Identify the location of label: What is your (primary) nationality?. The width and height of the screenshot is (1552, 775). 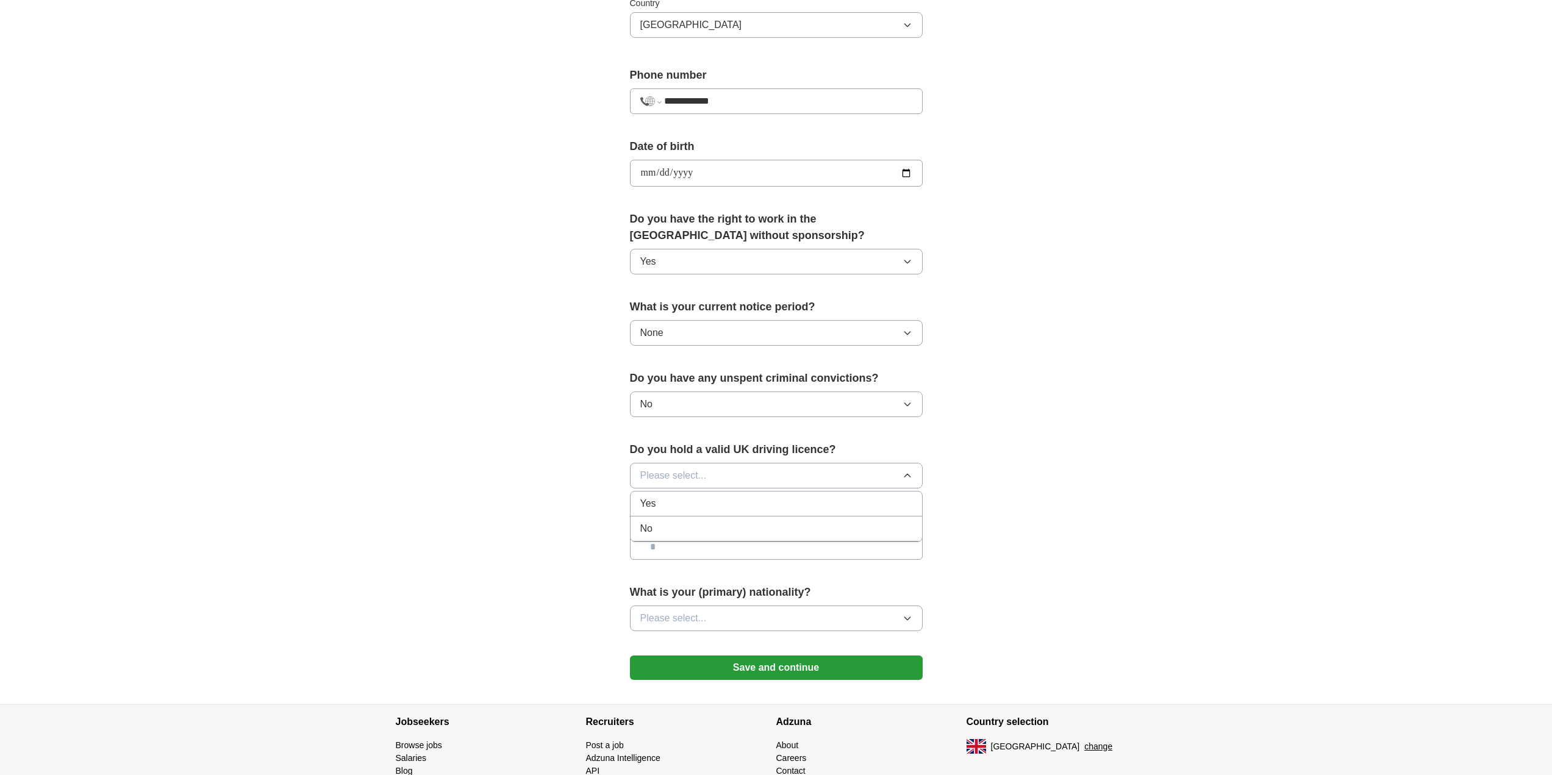
(777, 592).